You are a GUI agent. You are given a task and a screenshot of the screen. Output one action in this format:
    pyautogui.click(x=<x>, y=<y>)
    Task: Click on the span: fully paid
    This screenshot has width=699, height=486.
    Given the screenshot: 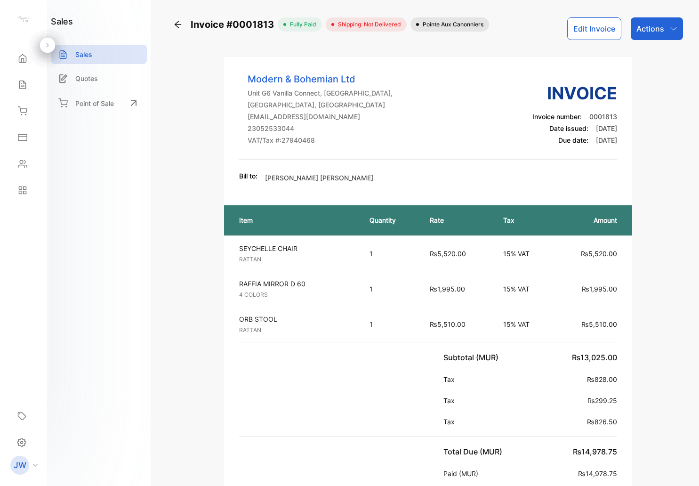 What is the action you would take?
    pyautogui.click(x=301, y=24)
    